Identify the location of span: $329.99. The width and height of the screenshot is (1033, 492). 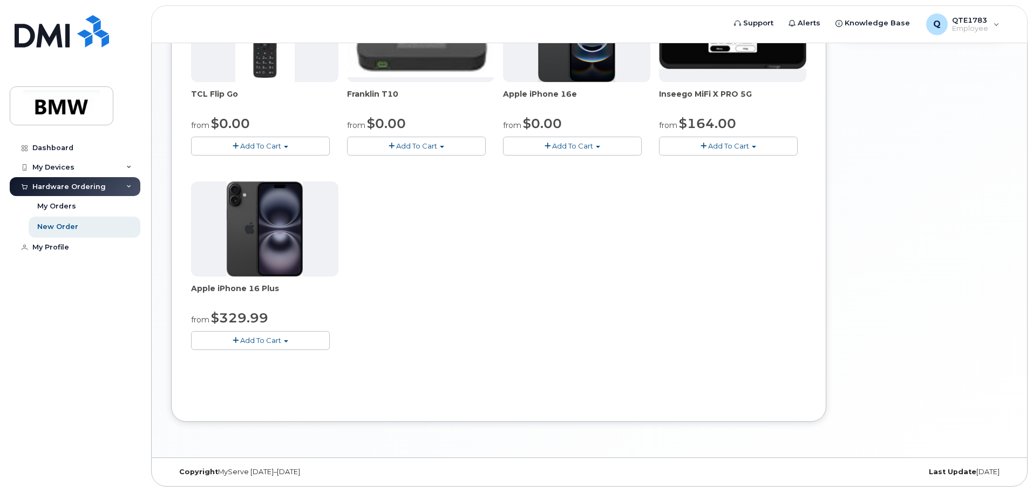
(240, 317).